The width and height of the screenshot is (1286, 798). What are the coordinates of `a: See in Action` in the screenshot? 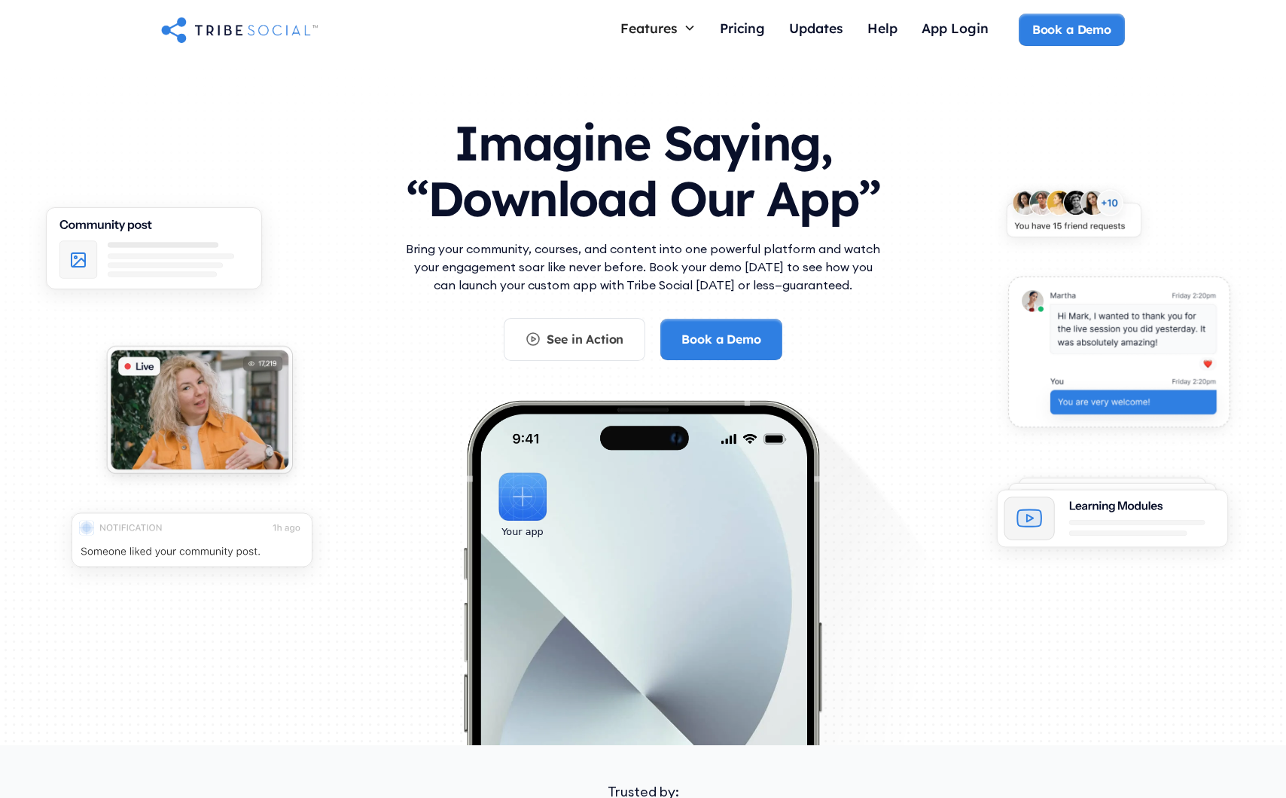 It's located at (575, 339).